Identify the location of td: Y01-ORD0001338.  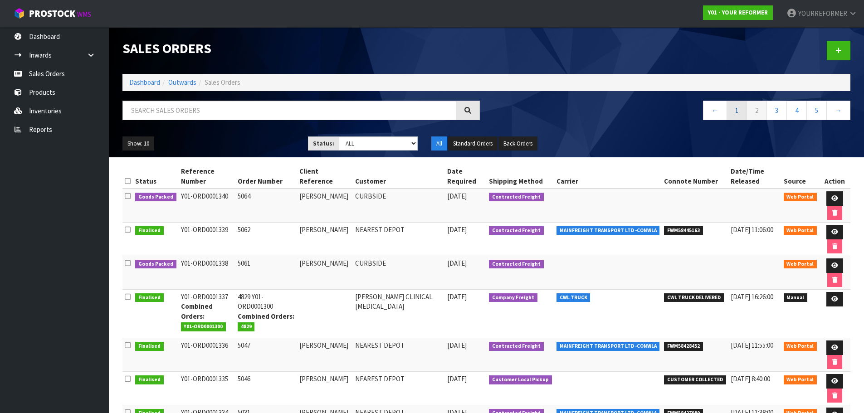
(207, 273).